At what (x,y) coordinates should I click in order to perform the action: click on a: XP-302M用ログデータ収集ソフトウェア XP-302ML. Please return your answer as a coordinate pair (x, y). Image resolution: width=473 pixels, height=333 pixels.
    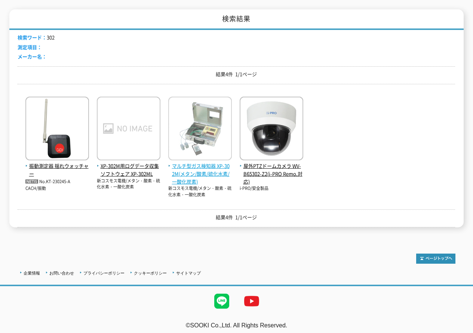
    Looking at the image, I should click on (129, 166).